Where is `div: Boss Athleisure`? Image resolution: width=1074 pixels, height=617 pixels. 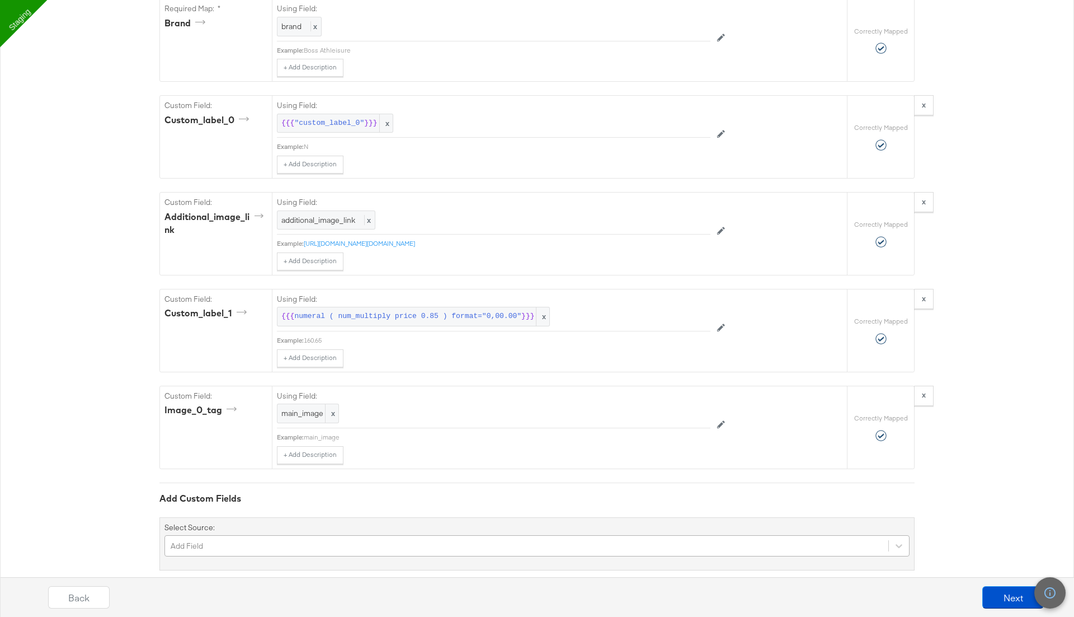
div: Boss Athleisure is located at coordinates (507, 50).